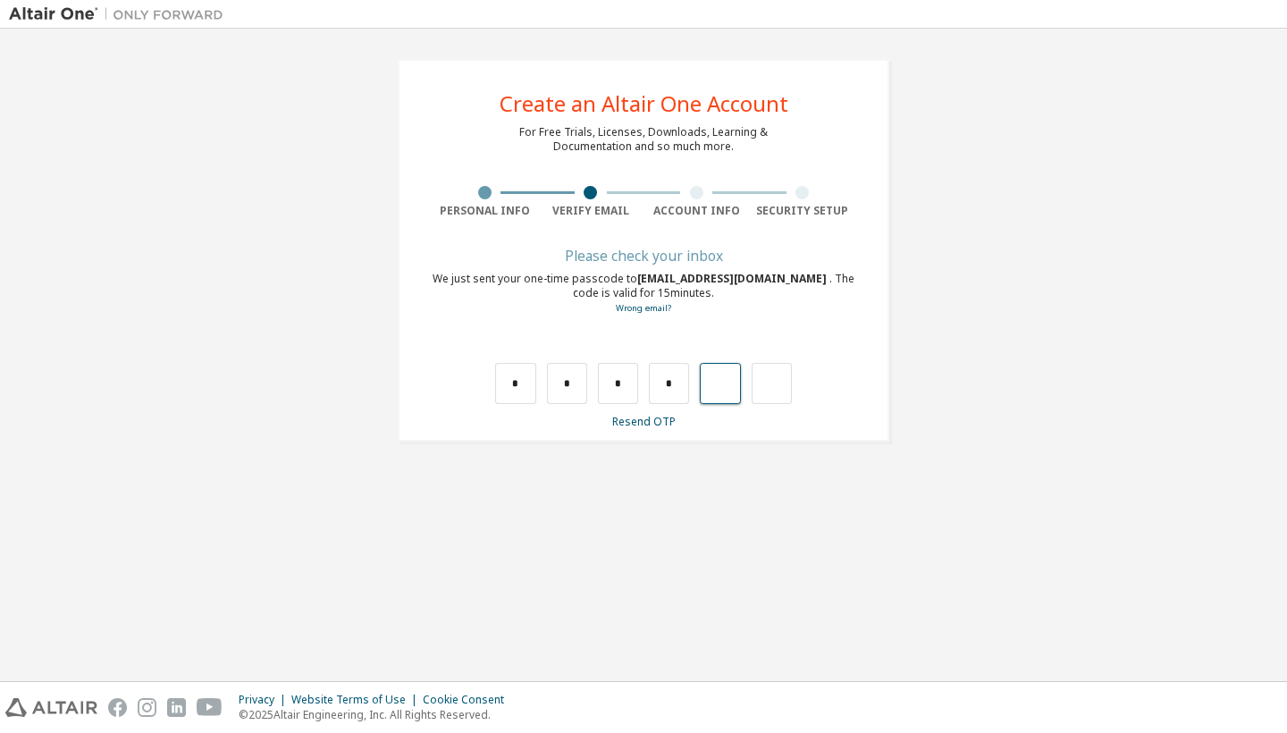 The height and width of the screenshot is (733, 1287). Describe the element at coordinates (643, 307) in the screenshot. I see `a: Go back to the registration form` at that location.